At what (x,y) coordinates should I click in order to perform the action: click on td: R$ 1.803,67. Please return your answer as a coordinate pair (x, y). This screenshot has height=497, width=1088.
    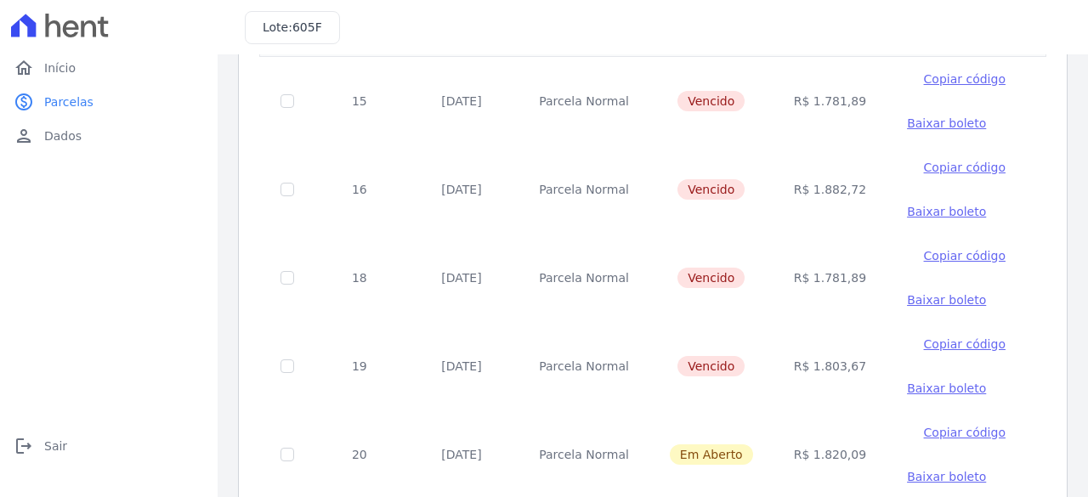
    Looking at the image, I should click on (830, 366).